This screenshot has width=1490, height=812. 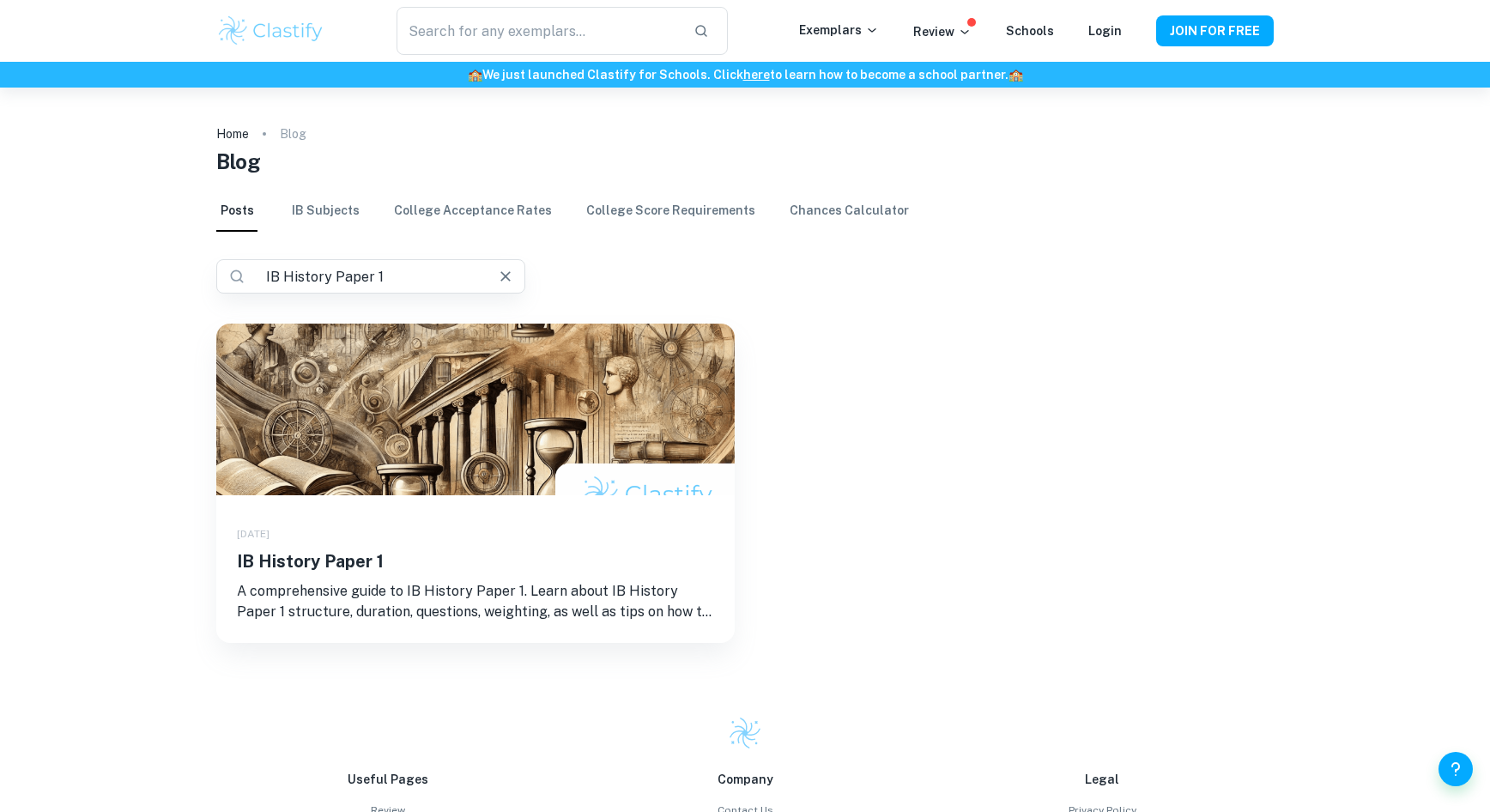 What do you see at coordinates (517, 276) in the screenshot?
I see `button: Open` at bounding box center [517, 276].